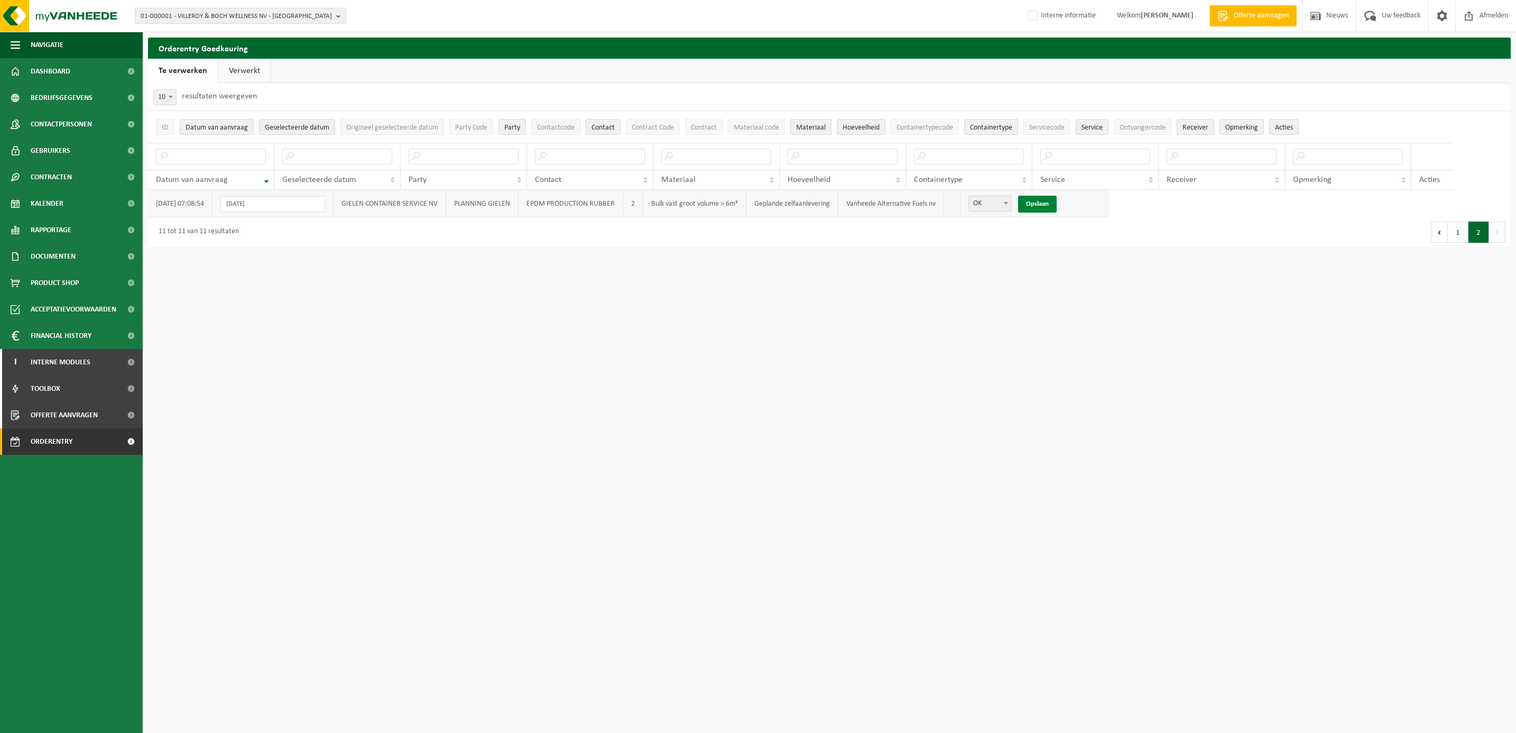 This screenshot has width=1516, height=733. What do you see at coordinates (61, 124) in the screenshot?
I see `span: Contactpersonen` at bounding box center [61, 124].